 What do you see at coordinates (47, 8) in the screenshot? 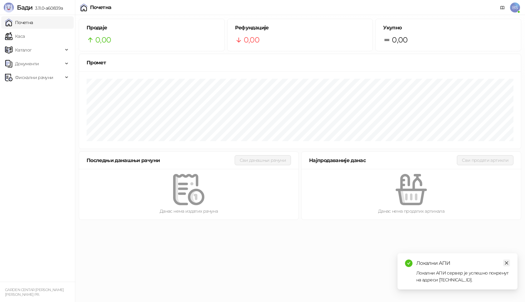
I see `span: 3.11.0-a60839a` at bounding box center [47, 8].